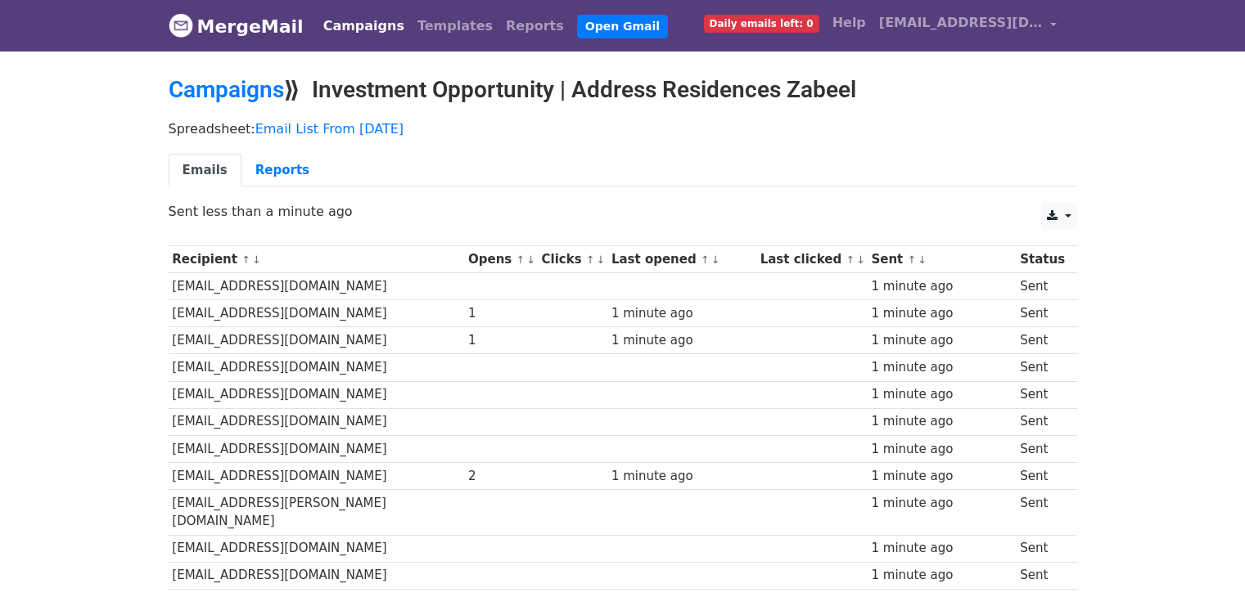 The image size is (1245, 597). I want to click on span: Daily emails left: 0, so click(761, 24).